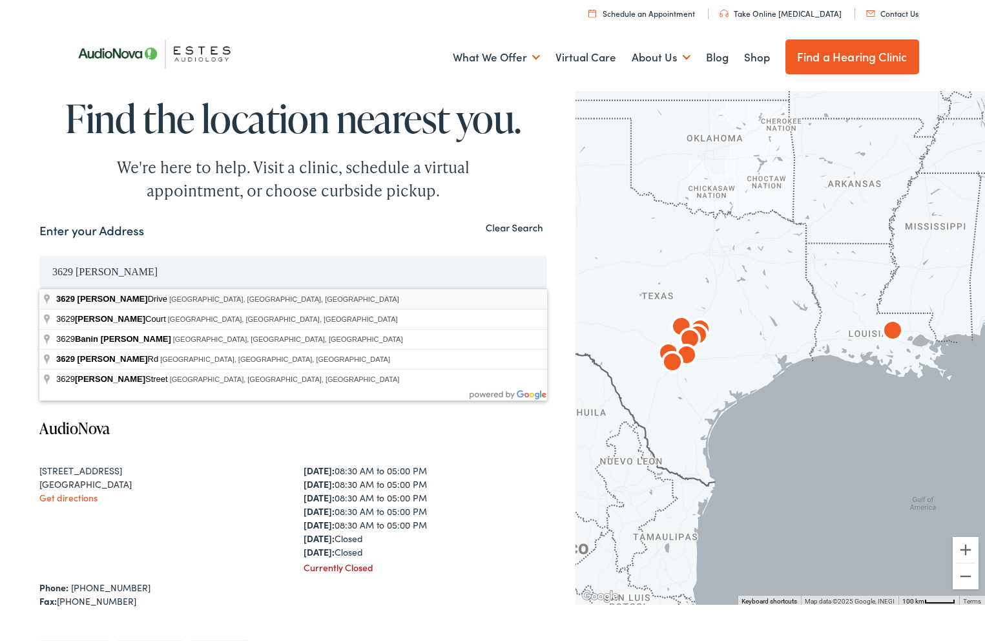 This screenshot has height=641, width=985. What do you see at coordinates (914, 601) in the screenshot?
I see `span: 100 km` at bounding box center [914, 601].